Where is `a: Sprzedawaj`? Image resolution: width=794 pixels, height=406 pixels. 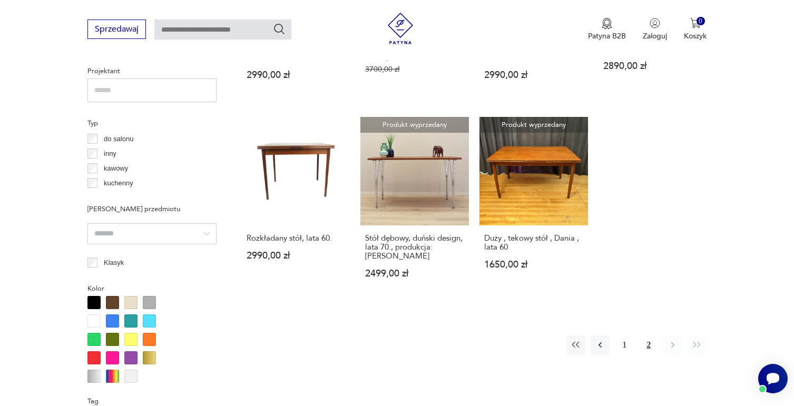
a: Sprzedawaj is located at coordinates (116, 30).